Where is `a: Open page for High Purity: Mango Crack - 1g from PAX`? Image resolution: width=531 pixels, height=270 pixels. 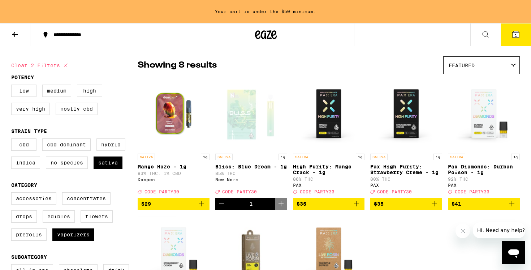 a: Open page for High Purity: Mango Crack - 1g from PAX is located at coordinates (329, 138).